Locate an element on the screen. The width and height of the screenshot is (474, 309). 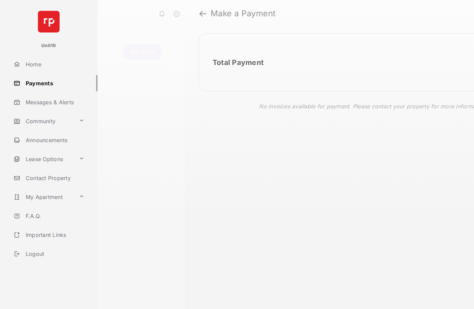
a: Lease Options is located at coordinates (43, 159).